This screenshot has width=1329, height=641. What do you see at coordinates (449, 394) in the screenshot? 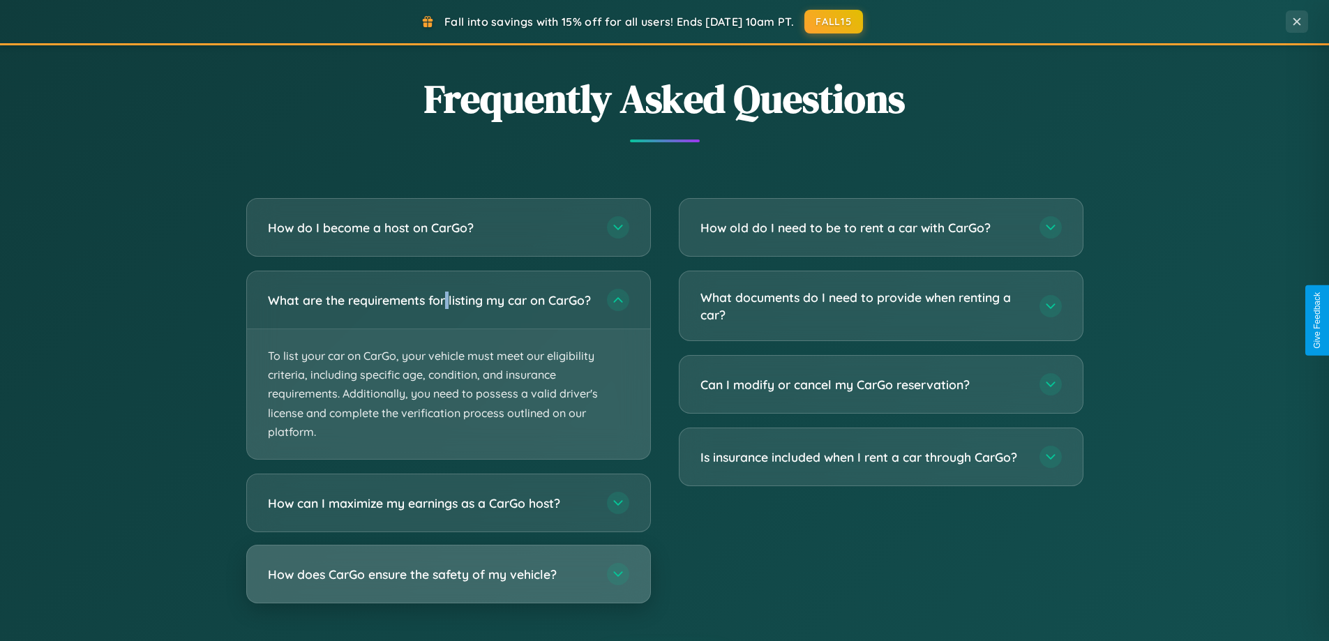
I see `p: To list your car on CarGo, your vehicle must meet our eligibility criteria, including specific ag...` at bounding box center [449, 394].